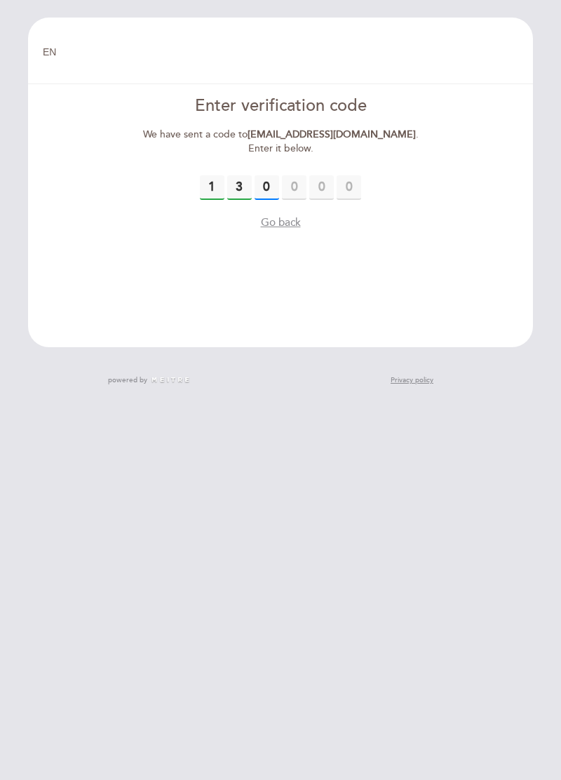 The width and height of the screenshot is (561, 780). What do you see at coordinates (280, 142) in the screenshot?
I see `div: We have sent a code to . Enter it below.` at bounding box center [280, 142].